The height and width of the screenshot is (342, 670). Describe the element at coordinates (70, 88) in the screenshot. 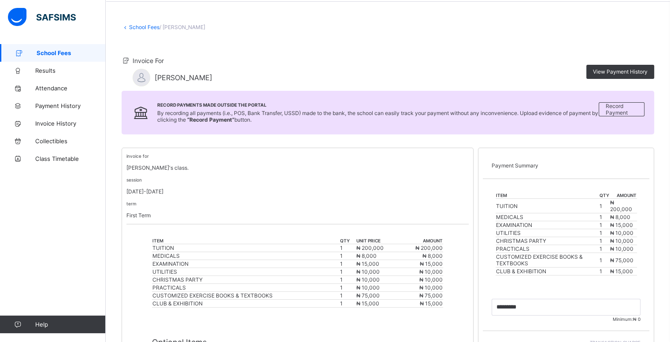

I see `span: Attendance` at that location.